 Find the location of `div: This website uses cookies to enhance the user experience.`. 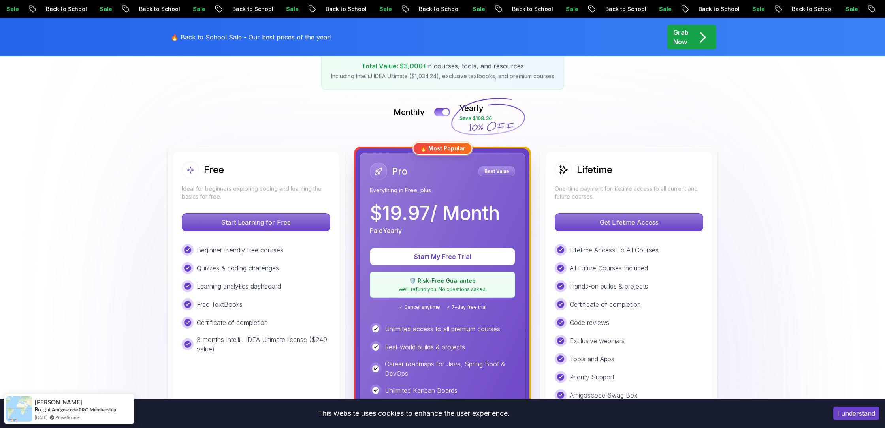

div: This website uses cookies to enhance the user experience. is located at coordinates (414, 414).